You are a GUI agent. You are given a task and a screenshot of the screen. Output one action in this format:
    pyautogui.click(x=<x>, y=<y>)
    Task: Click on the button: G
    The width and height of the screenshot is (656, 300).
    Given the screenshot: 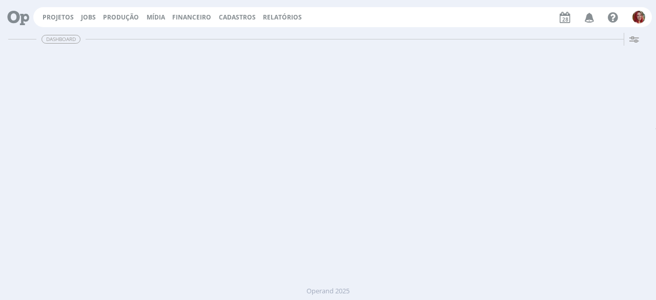 What is the action you would take?
    pyautogui.click(x=638, y=17)
    